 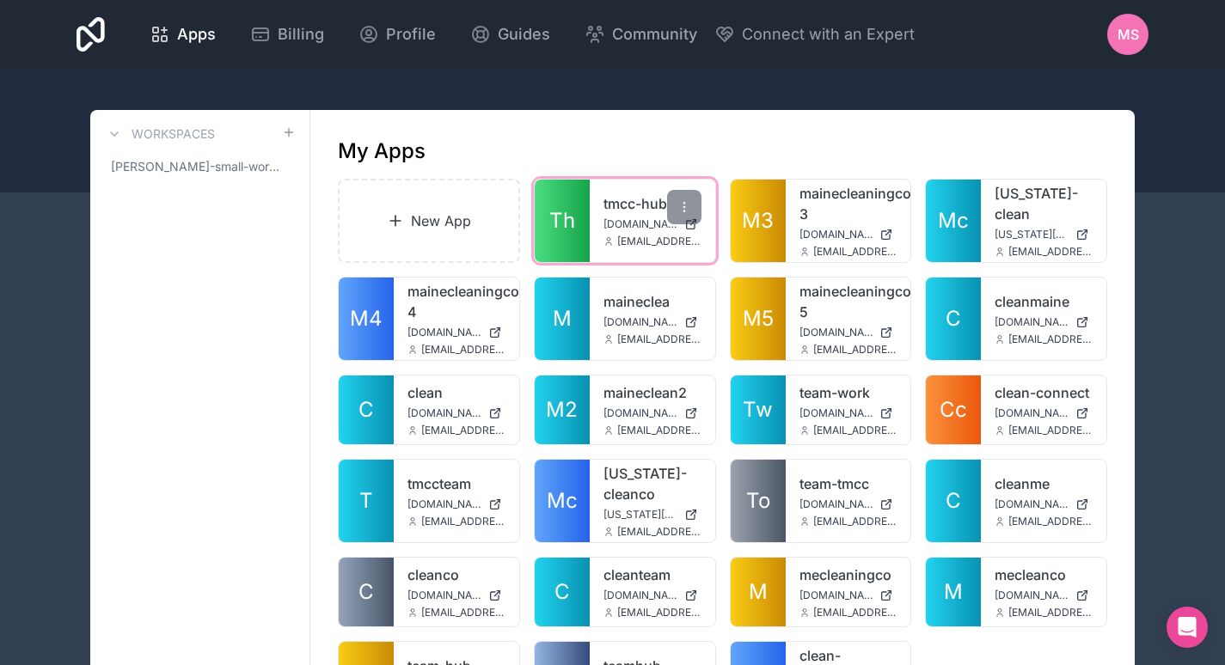 What do you see at coordinates (366, 501) in the screenshot?
I see `a: T` at bounding box center [366, 501].